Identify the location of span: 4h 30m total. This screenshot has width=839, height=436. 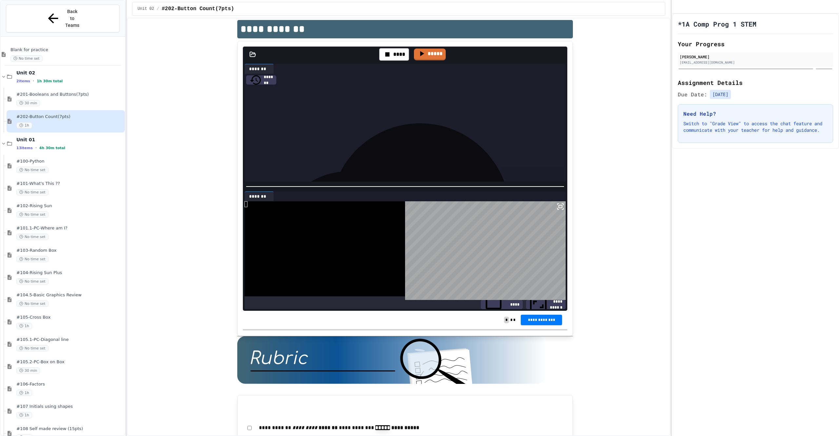
(52, 148).